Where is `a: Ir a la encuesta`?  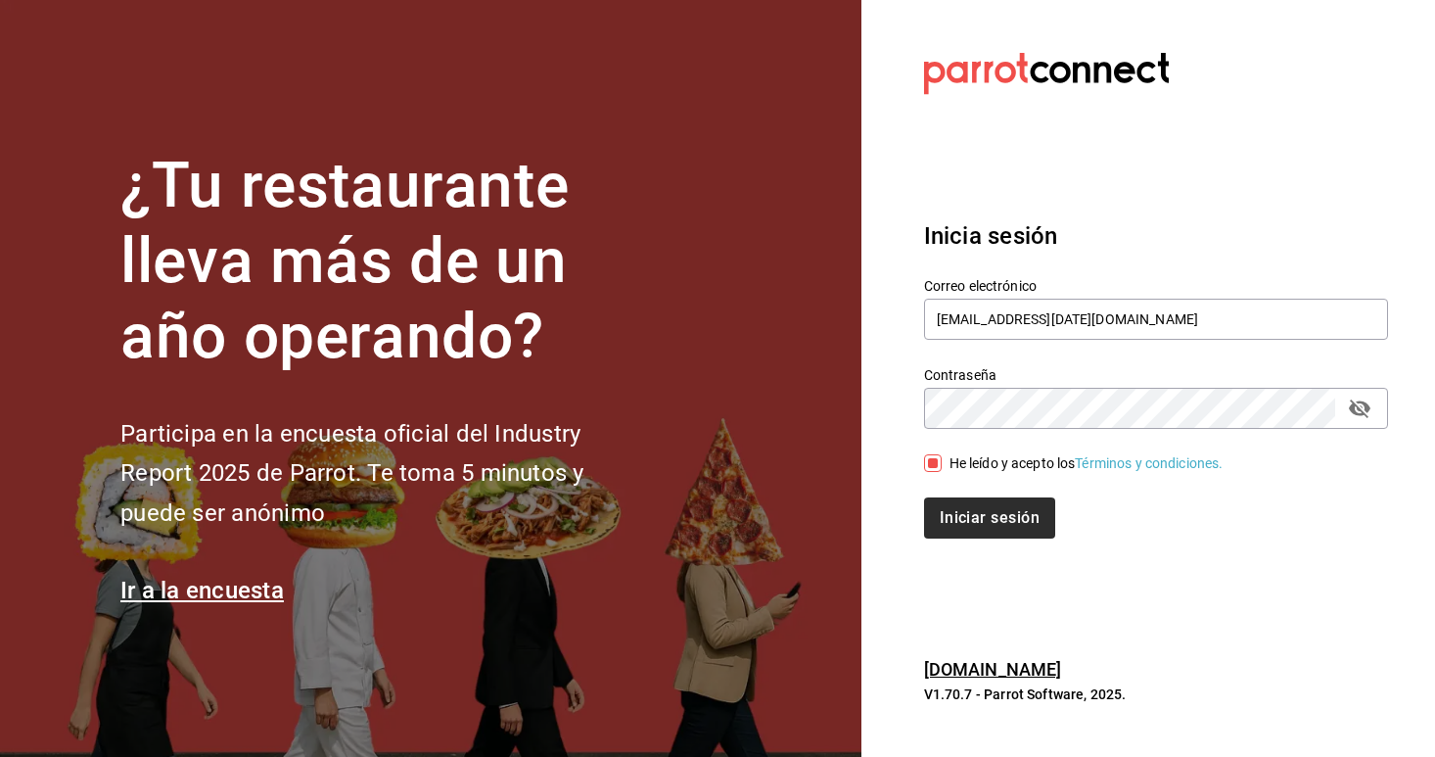 a: Ir a la encuesta is located at coordinates (202, 590).